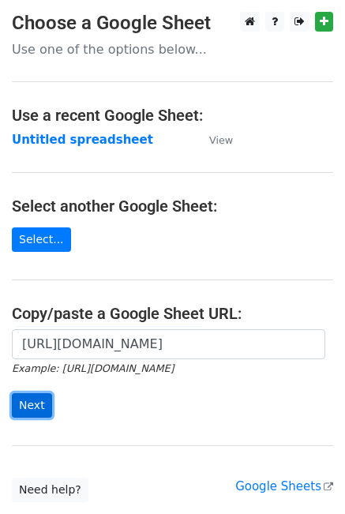 The height and width of the screenshot is (514, 345). I want to click on strong: Untitled spreadsheet, so click(82, 140).